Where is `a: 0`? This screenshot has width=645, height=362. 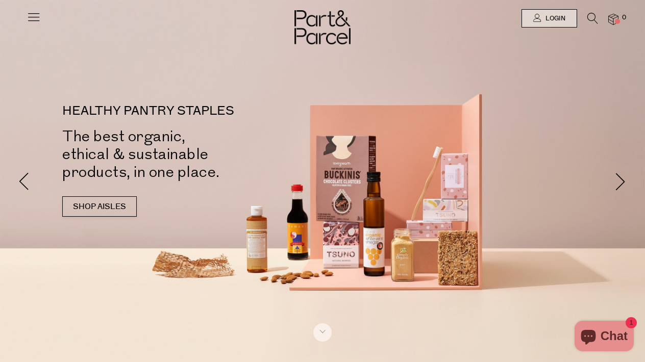 a: 0 is located at coordinates (613, 19).